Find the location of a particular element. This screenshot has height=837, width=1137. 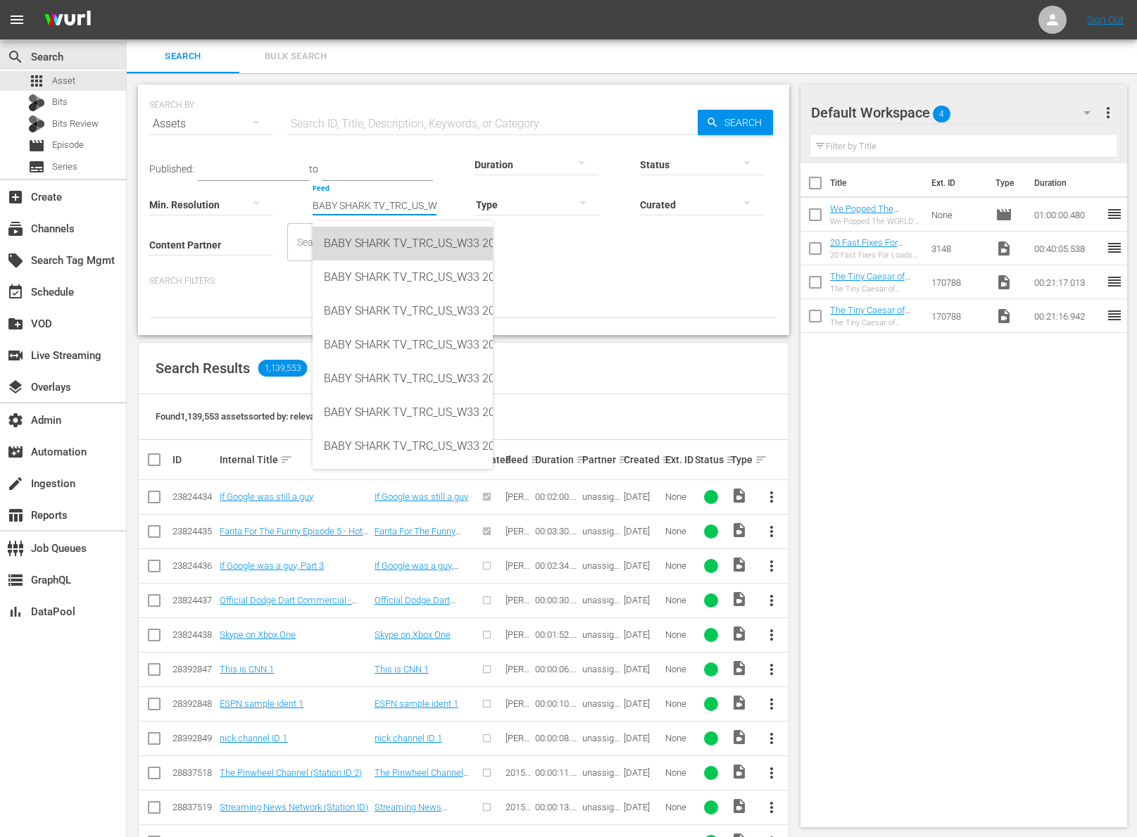

div: Created is located at coordinates (642, 460).